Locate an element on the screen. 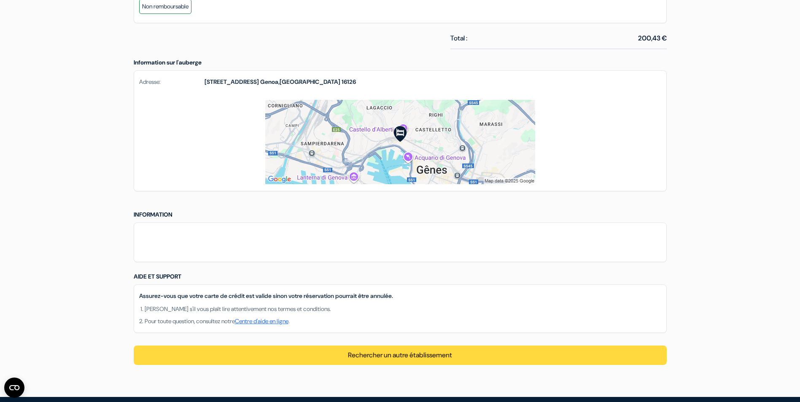 The height and width of the screenshot is (402, 800). a: Rechercher un autre établissement is located at coordinates (400, 355).